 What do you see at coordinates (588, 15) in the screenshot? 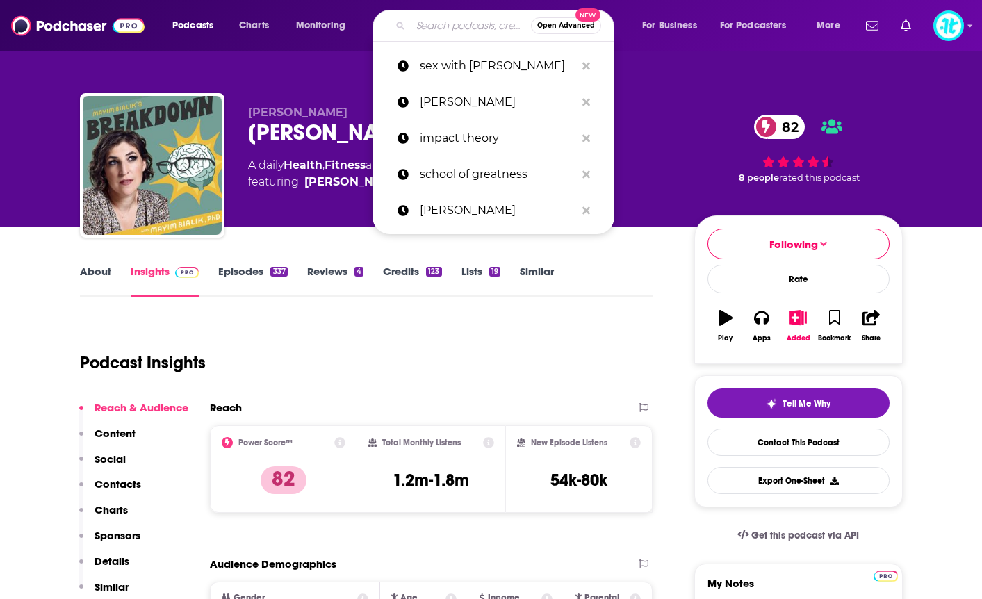
I see `span: New` at bounding box center [588, 15].